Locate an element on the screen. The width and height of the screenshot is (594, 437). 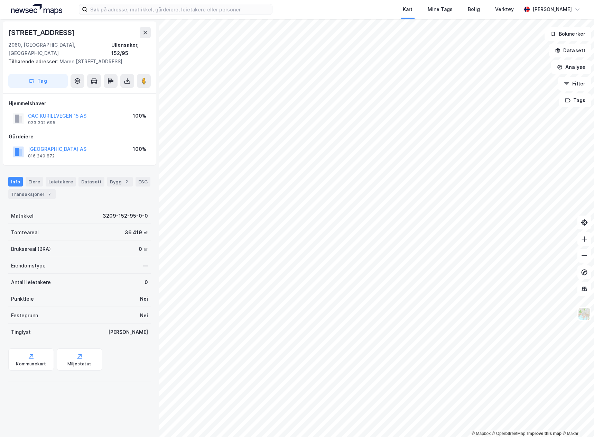
a: OpenStreetMap is located at coordinates (509, 433).